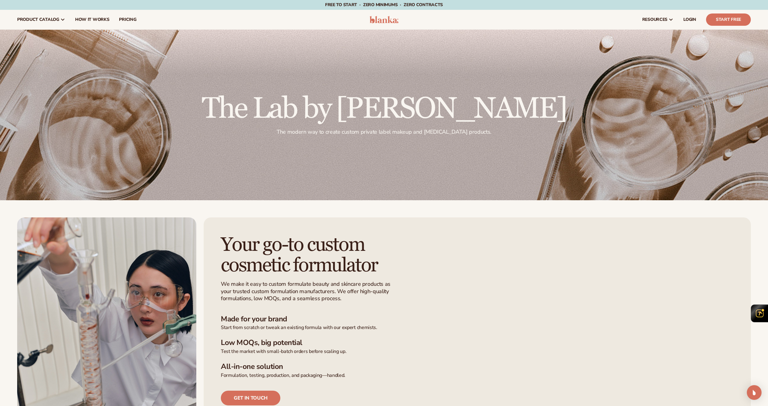  What do you see at coordinates (477, 343) in the screenshot?
I see `h3: Low MOQs, big potential` at bounding box center [477, 343].